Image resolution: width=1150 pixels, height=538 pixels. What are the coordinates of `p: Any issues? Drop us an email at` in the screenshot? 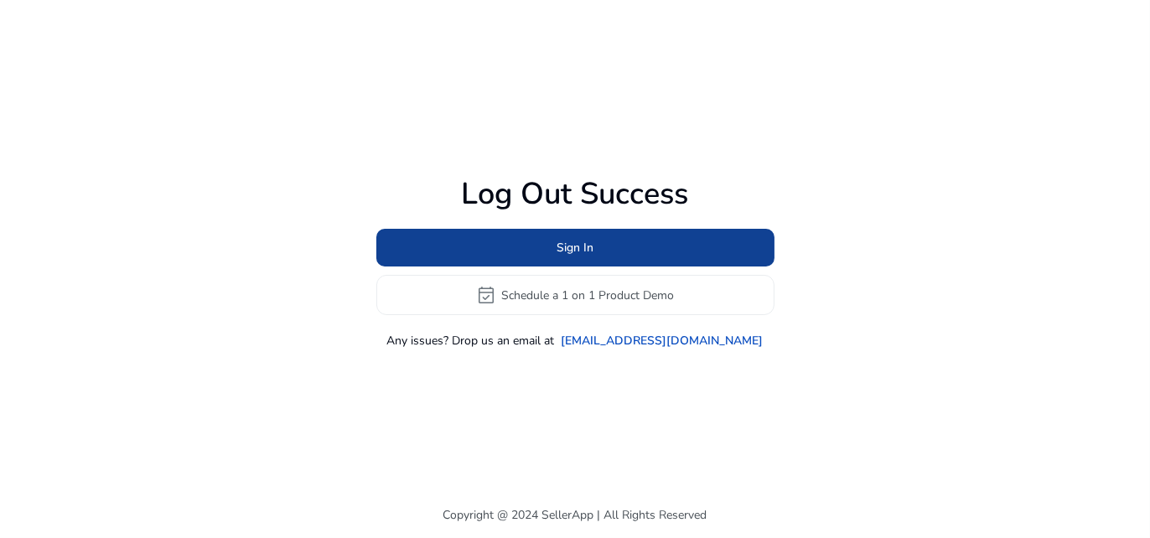 It's located at (471, 340).